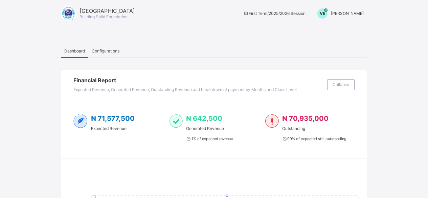 The height and width of the screenshot is (198, 428). I want to click on span: Expected Revenue, Generated Revenue, Outstanding Revenue and breakdown of payment by Months and C..., so click(185, 89).